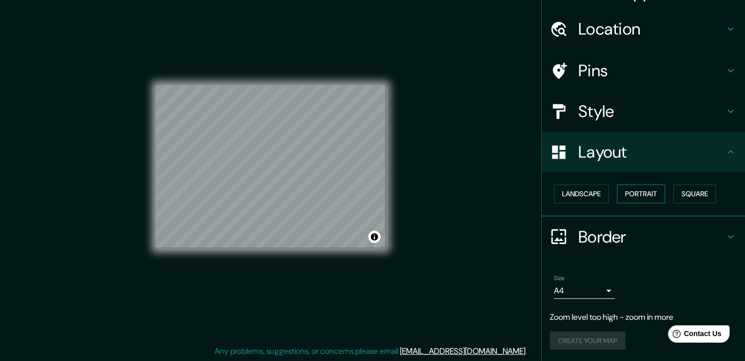 This screenshot has width=745, height=361. I want to click on div: Style, so click(644, 111).